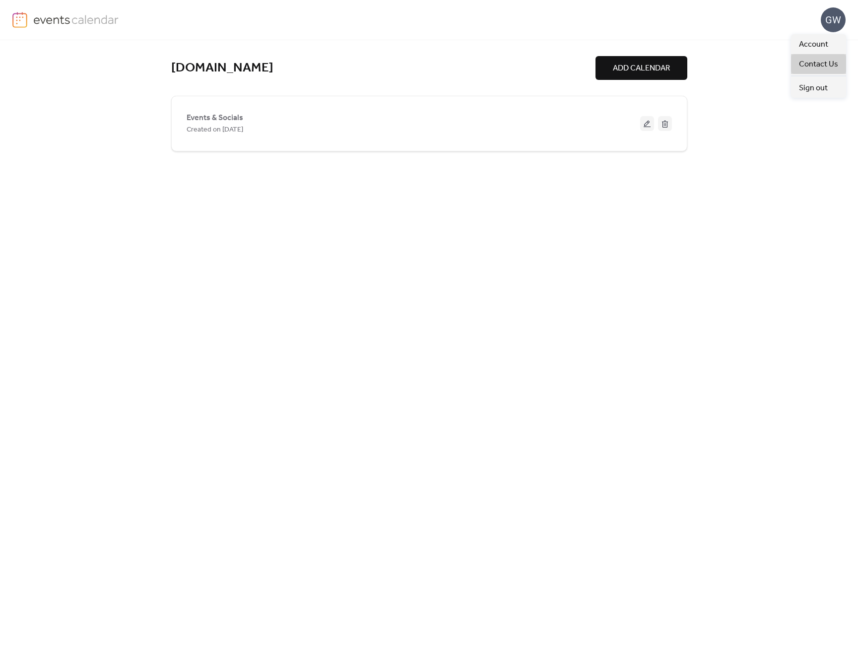 This screenshot has width=858, height=662. What do you see at coordinates (20, 20) in the screenshot?
I see `img: logo` at bounding box center [20, 20].